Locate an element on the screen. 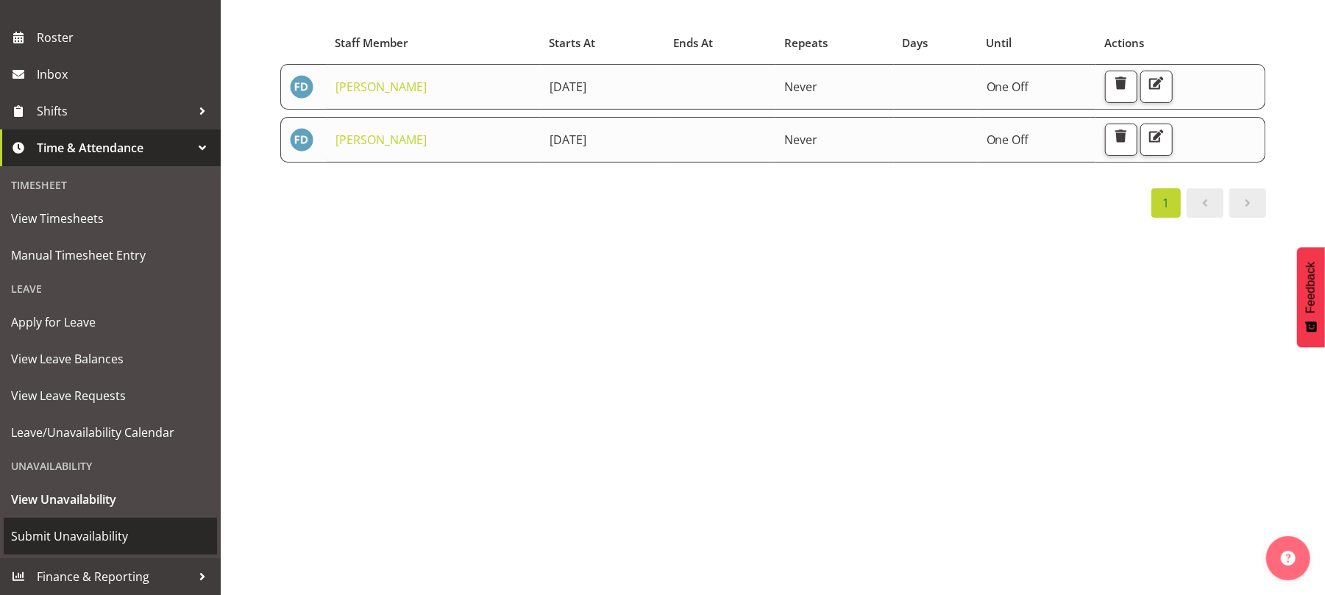 The image size is (1325, 595). span: Roster is located at coordinates (125, 38).